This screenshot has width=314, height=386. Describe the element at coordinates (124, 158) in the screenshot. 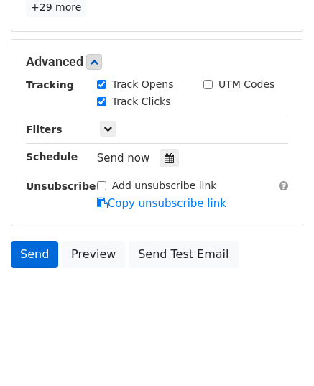

I see `span: Send now` at that location.